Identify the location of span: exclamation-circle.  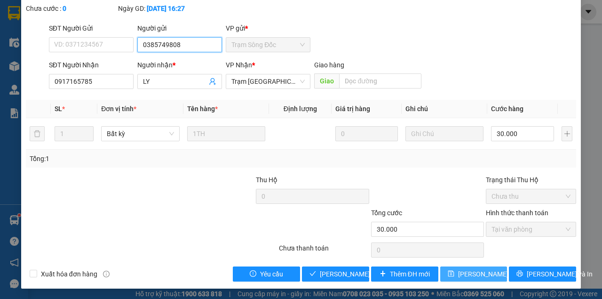
(253, 274).